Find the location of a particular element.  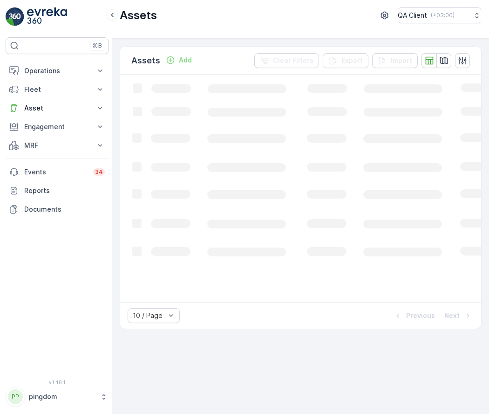

p: Reports is located at coordinates (64, 191).